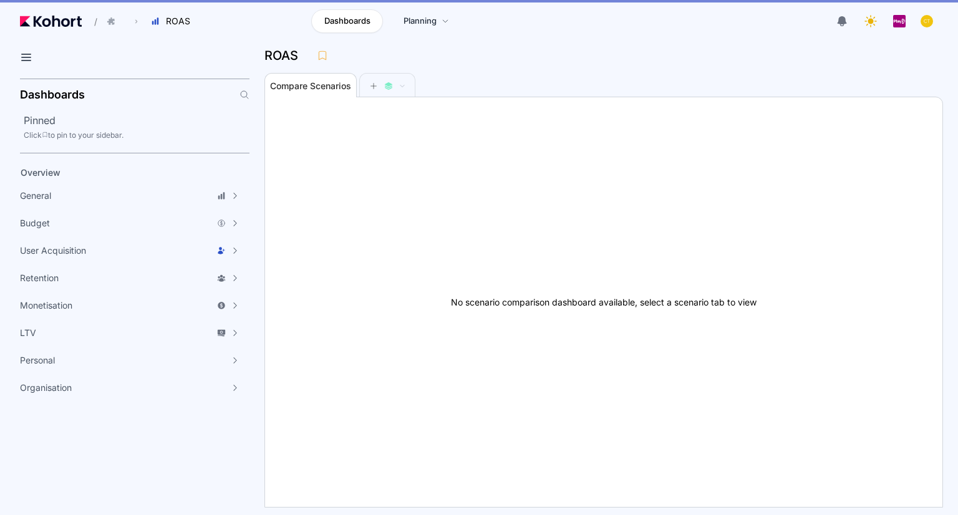 The height and width of the screenshot is (515, 958). Describe the element at coordinates (347, 21) in the screenshot. I see `span: Dashboards` at that location.